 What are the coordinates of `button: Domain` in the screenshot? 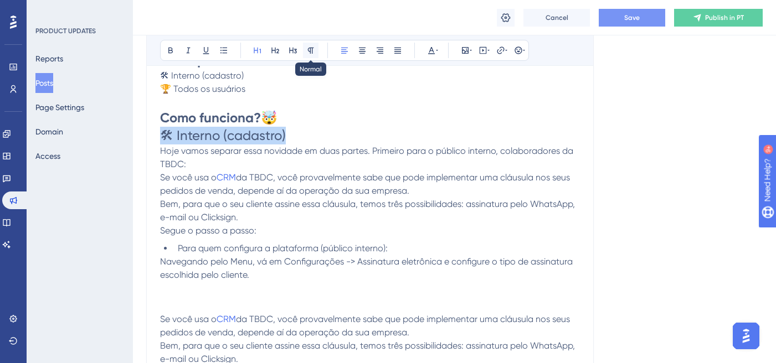 It's located at (49, 132).